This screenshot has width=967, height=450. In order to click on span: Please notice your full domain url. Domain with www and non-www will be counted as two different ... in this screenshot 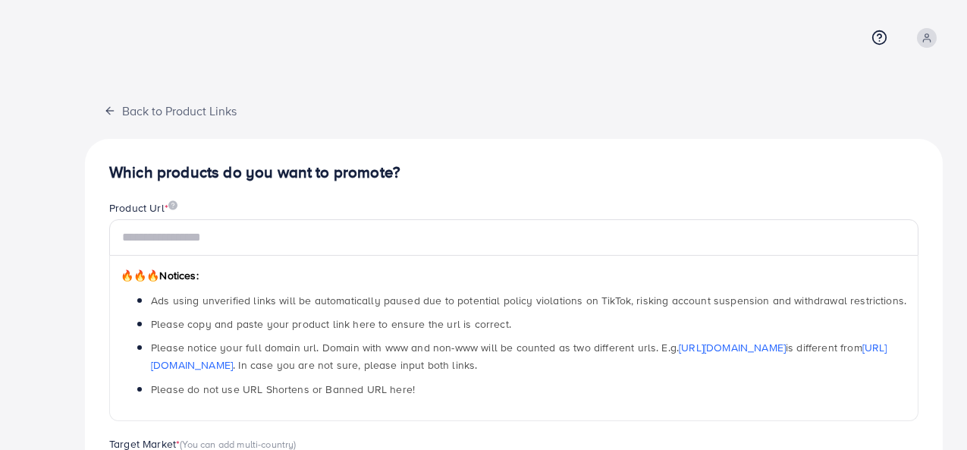, I will do `click(519, 356)`.